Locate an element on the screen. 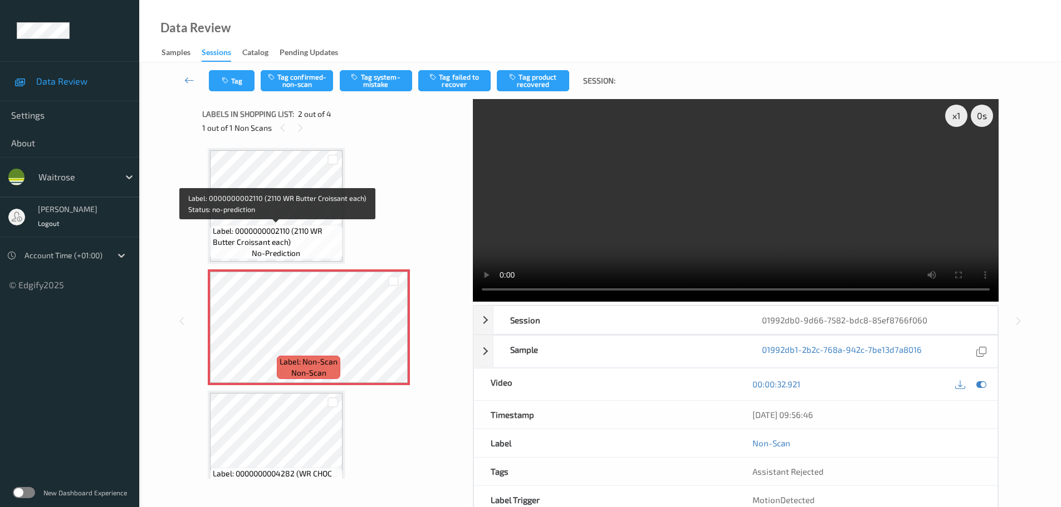 The image size is (1061, 507). div: Label is located at coordinates (605, 443).